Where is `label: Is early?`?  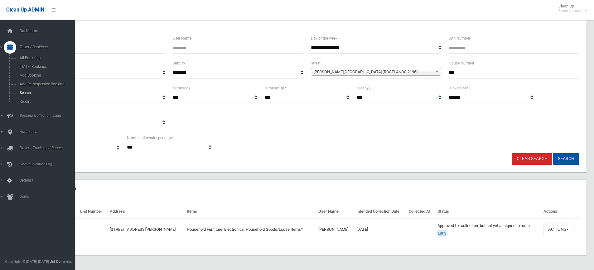
label: Is early? is located at coordinates (363, 88).